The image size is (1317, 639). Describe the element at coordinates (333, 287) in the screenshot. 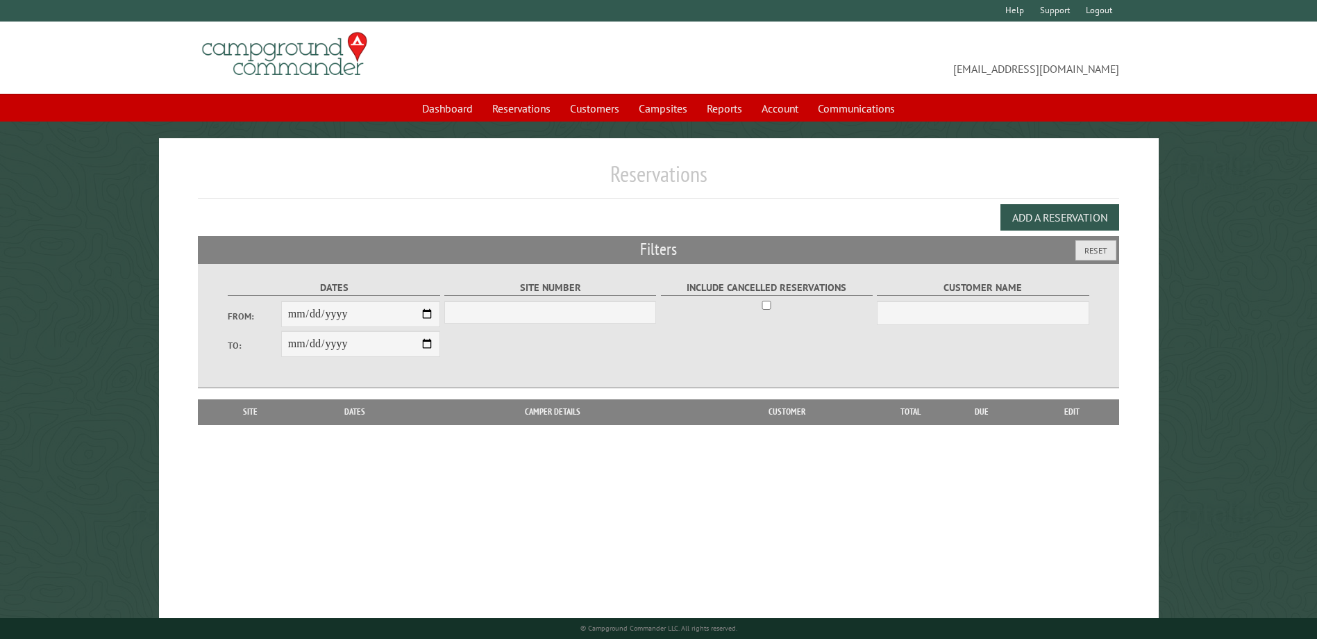

I see `label: Dates` at that location.